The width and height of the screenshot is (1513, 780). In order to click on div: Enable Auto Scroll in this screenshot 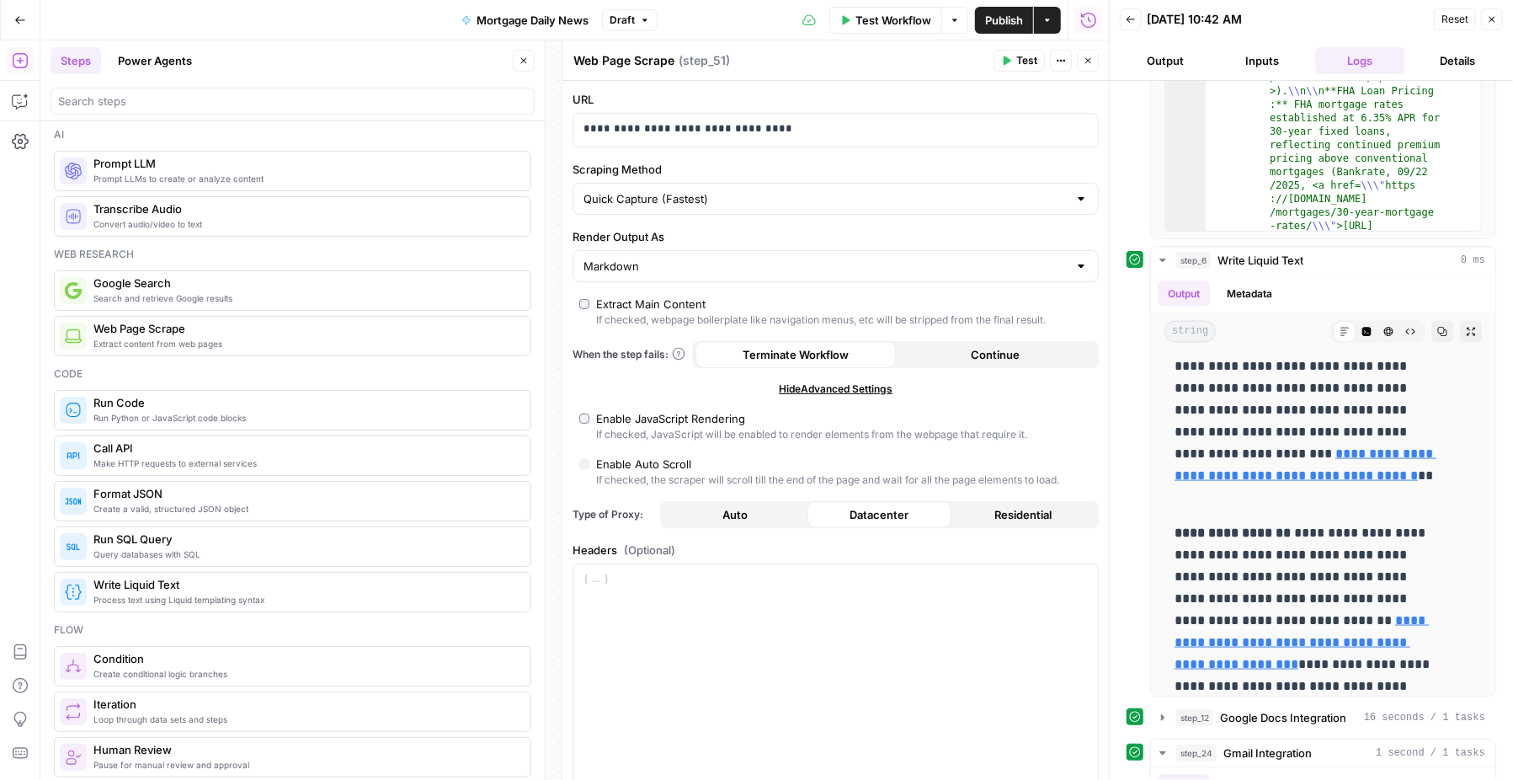, I will do `click(643, 464)`.